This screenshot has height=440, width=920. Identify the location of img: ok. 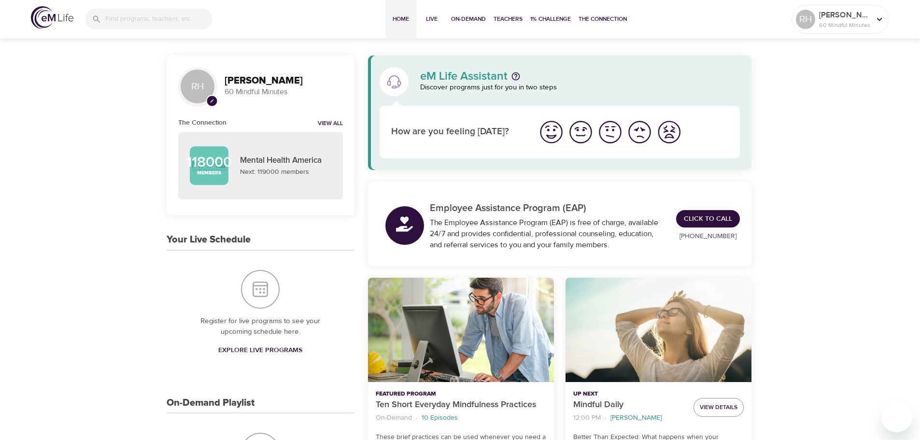
(610, 132).